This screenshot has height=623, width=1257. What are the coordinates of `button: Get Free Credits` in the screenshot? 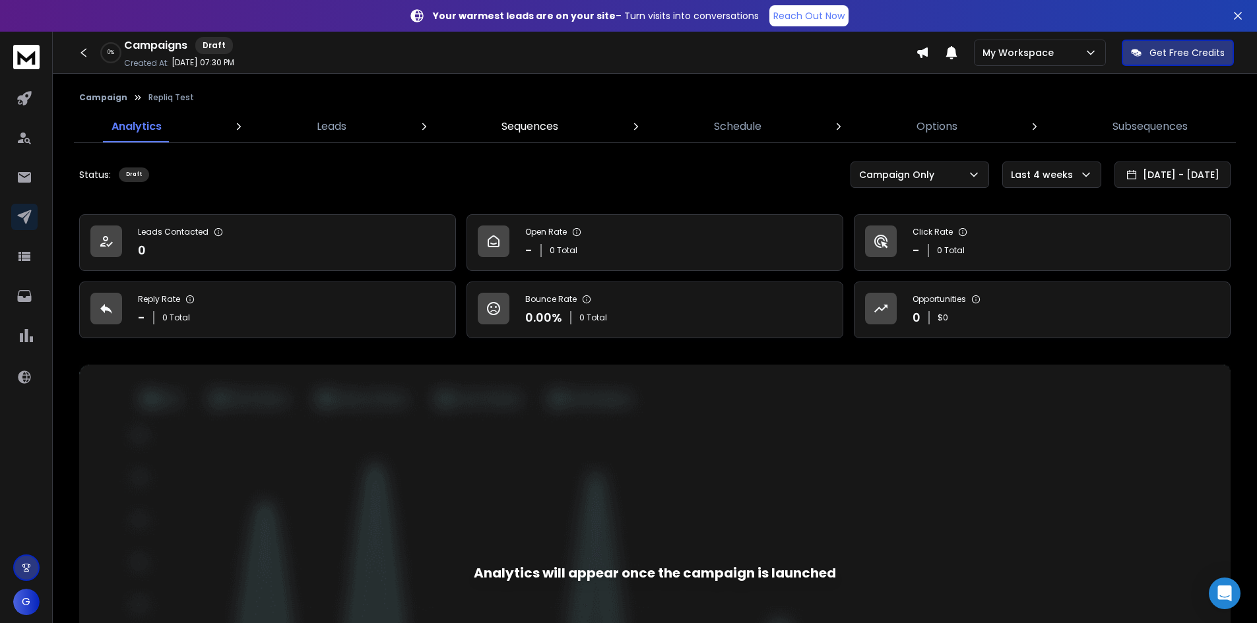 It's located at (1177, 53).